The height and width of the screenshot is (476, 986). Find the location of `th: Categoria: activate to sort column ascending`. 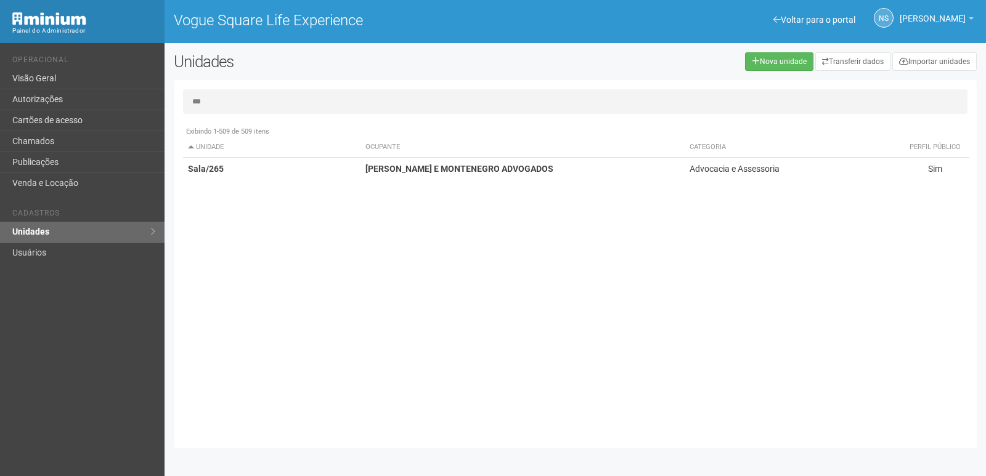

th: Categoria: activate to sort column ascending is located at coordinates (793, 147).